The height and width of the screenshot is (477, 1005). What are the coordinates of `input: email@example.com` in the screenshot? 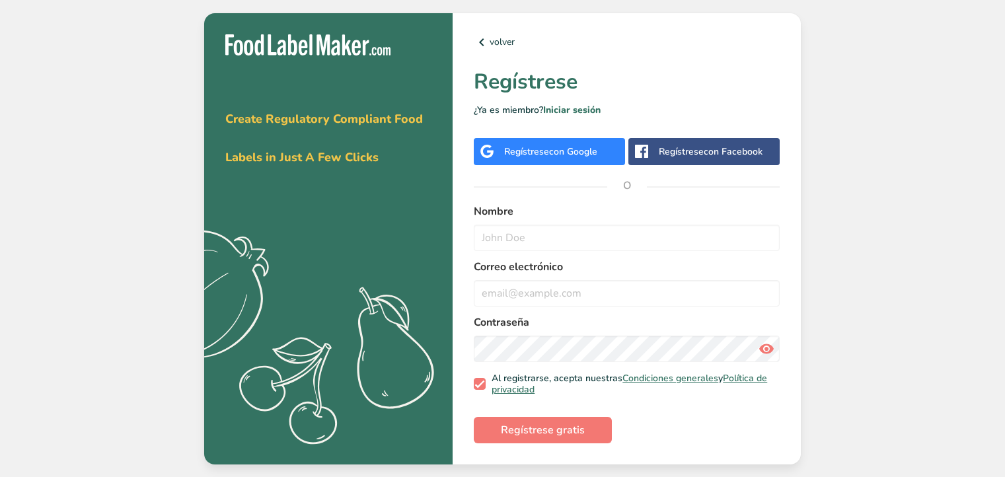 It's located at (626, 293).